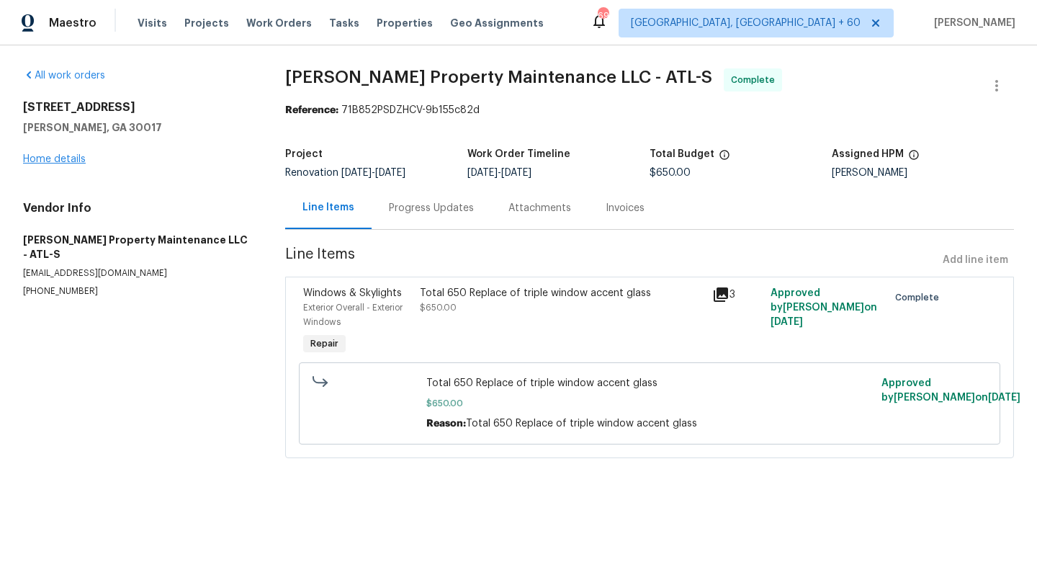 Image resolution: width=1037 pixels, height=585 pixels. I want to click on span: Work Orders, so click(279, 23).